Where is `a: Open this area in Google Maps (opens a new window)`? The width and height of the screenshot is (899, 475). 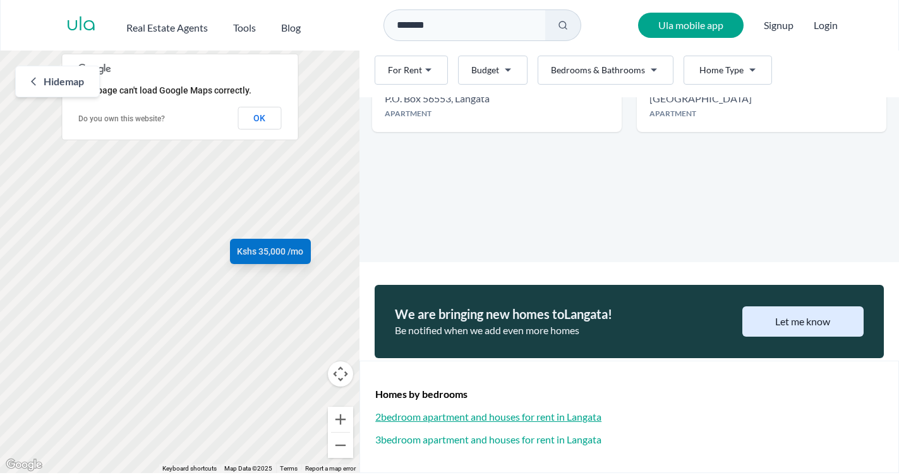 a: Open this area in Google Maps (opens a new window) is located at coordinates (24, 465).